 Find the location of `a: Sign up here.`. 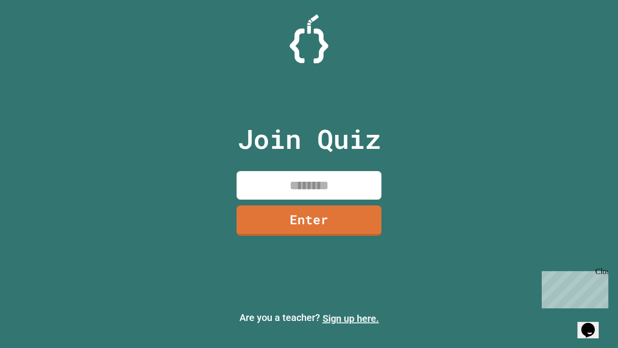

a: Sign up here. is located at coordinates (350, 318).